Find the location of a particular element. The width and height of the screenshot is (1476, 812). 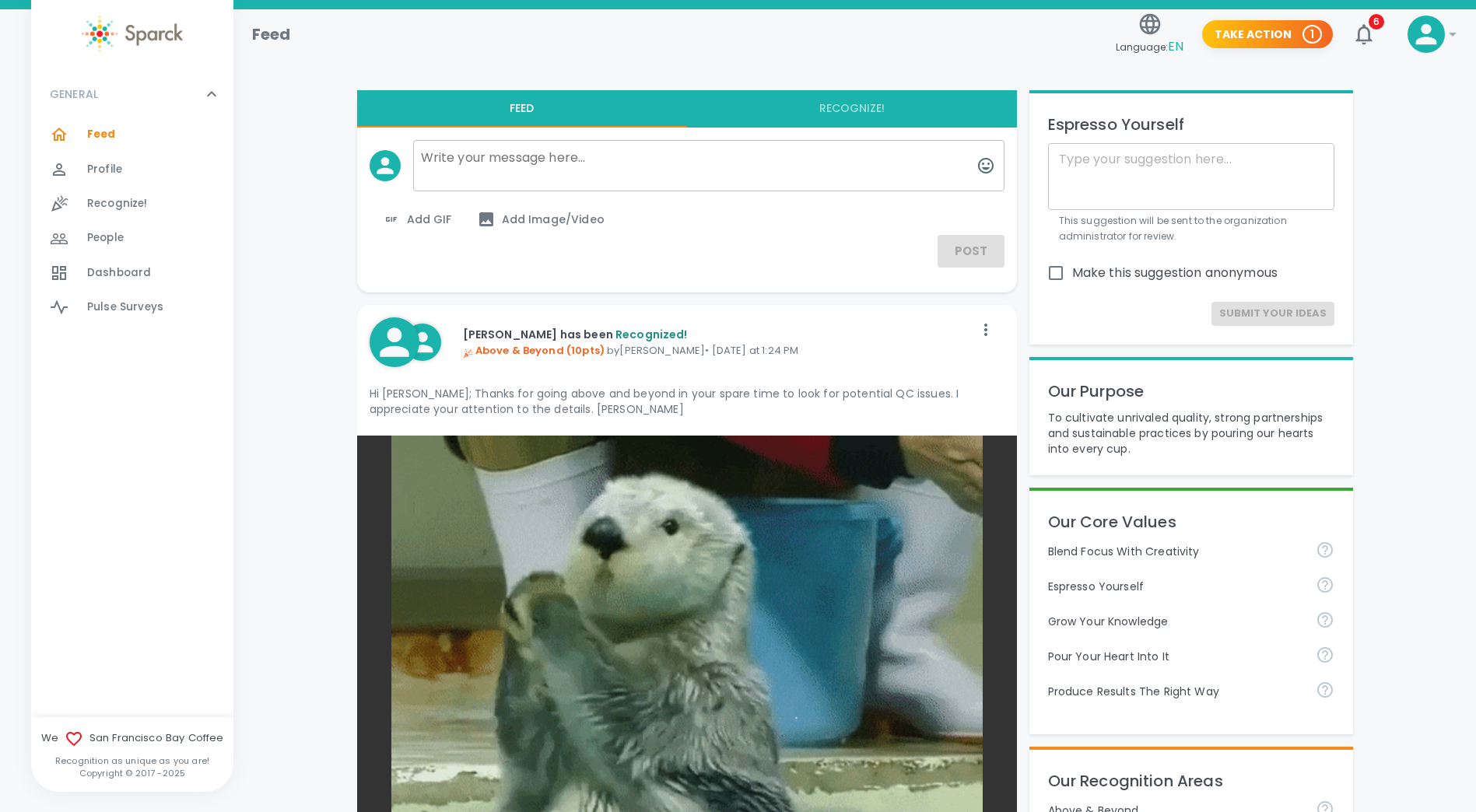

p: Pour Your Heart Into It is located at coordinates (1176, 657).